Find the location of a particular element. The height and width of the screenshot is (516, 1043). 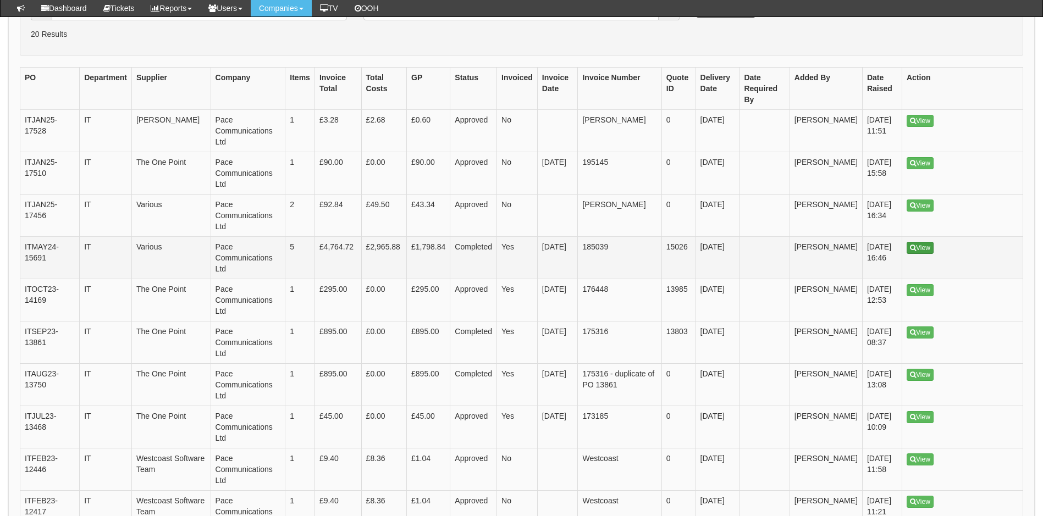

th: Total Costs is located at coordinates (384, 89).